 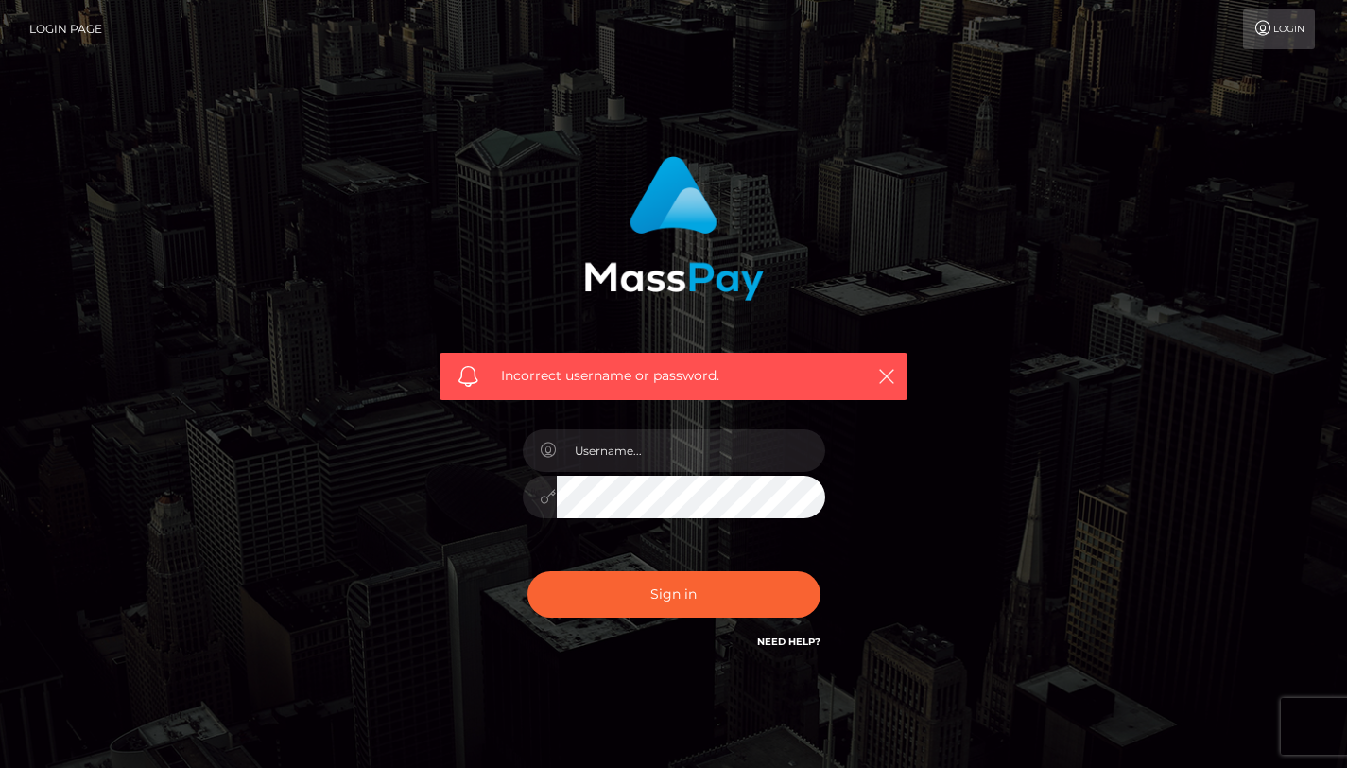 What do you see at coordinates (673, 375) in the screenshot?
I see `span: Incorrect username or password.` at bounding box center [673, 375].